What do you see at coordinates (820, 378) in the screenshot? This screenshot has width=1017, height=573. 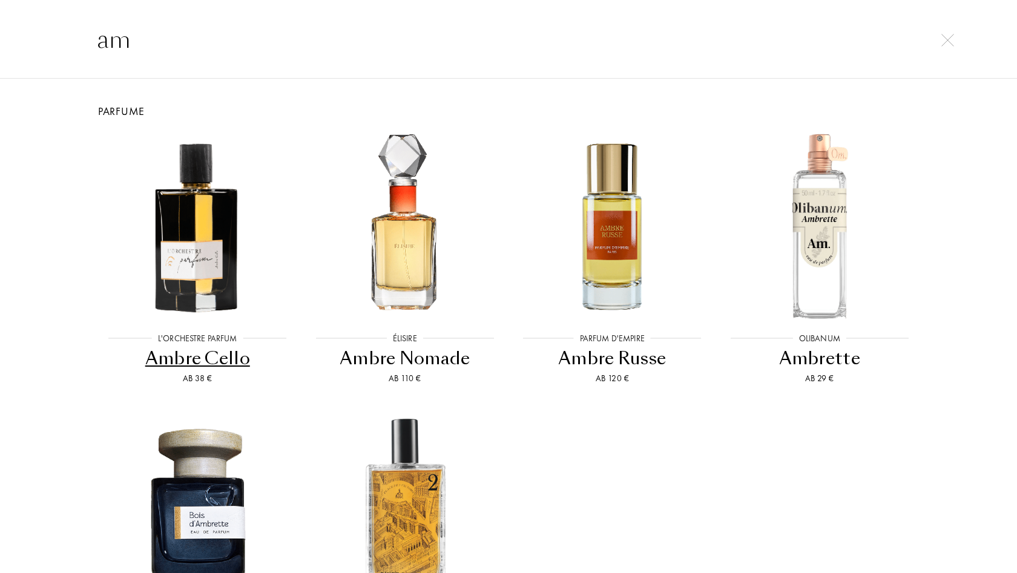 I see `div: Ab 29 €` at bounding box center [820, 378].